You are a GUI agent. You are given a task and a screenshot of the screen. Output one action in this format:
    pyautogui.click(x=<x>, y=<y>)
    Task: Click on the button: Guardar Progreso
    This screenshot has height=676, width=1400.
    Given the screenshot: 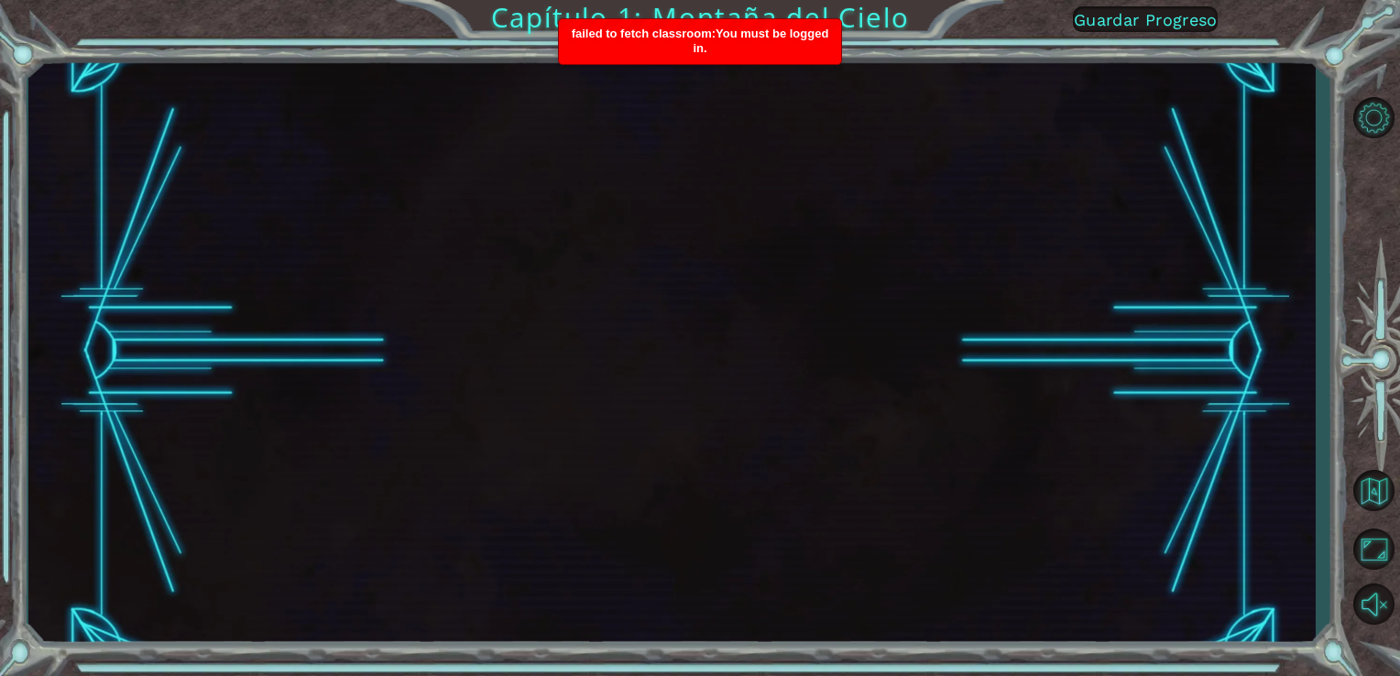 What is the action you would take?
    pyautogui.click(x=1146, y=19)
    